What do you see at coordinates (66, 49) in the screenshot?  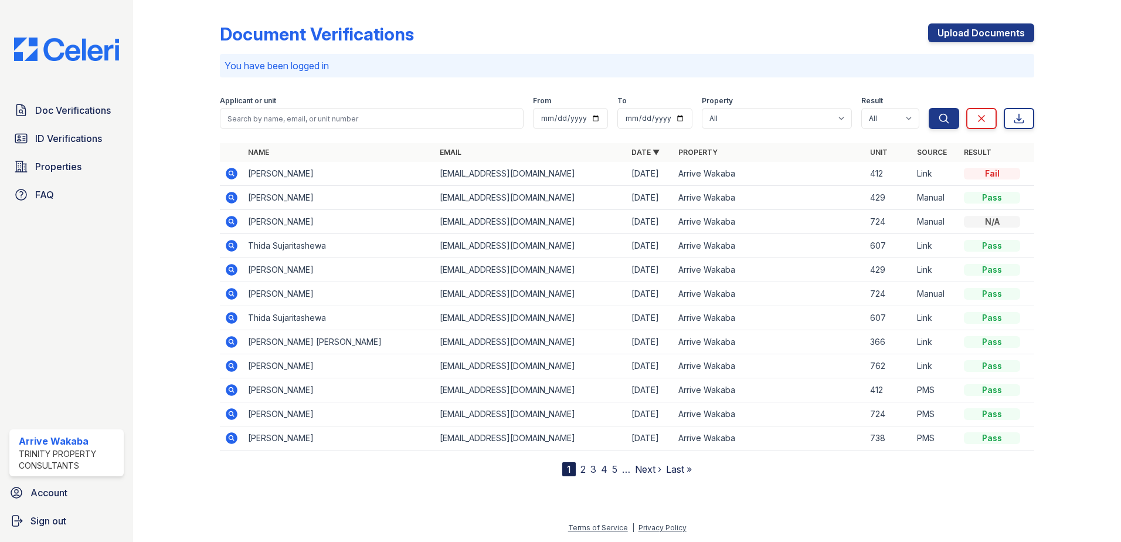 I see `img: CE_Logo_Blue-a8612792a0a2168367f1c8372b55b34899dd931a85d93a1a3d3e32e68fde9ad4.png` at bounding box center [66, 49].